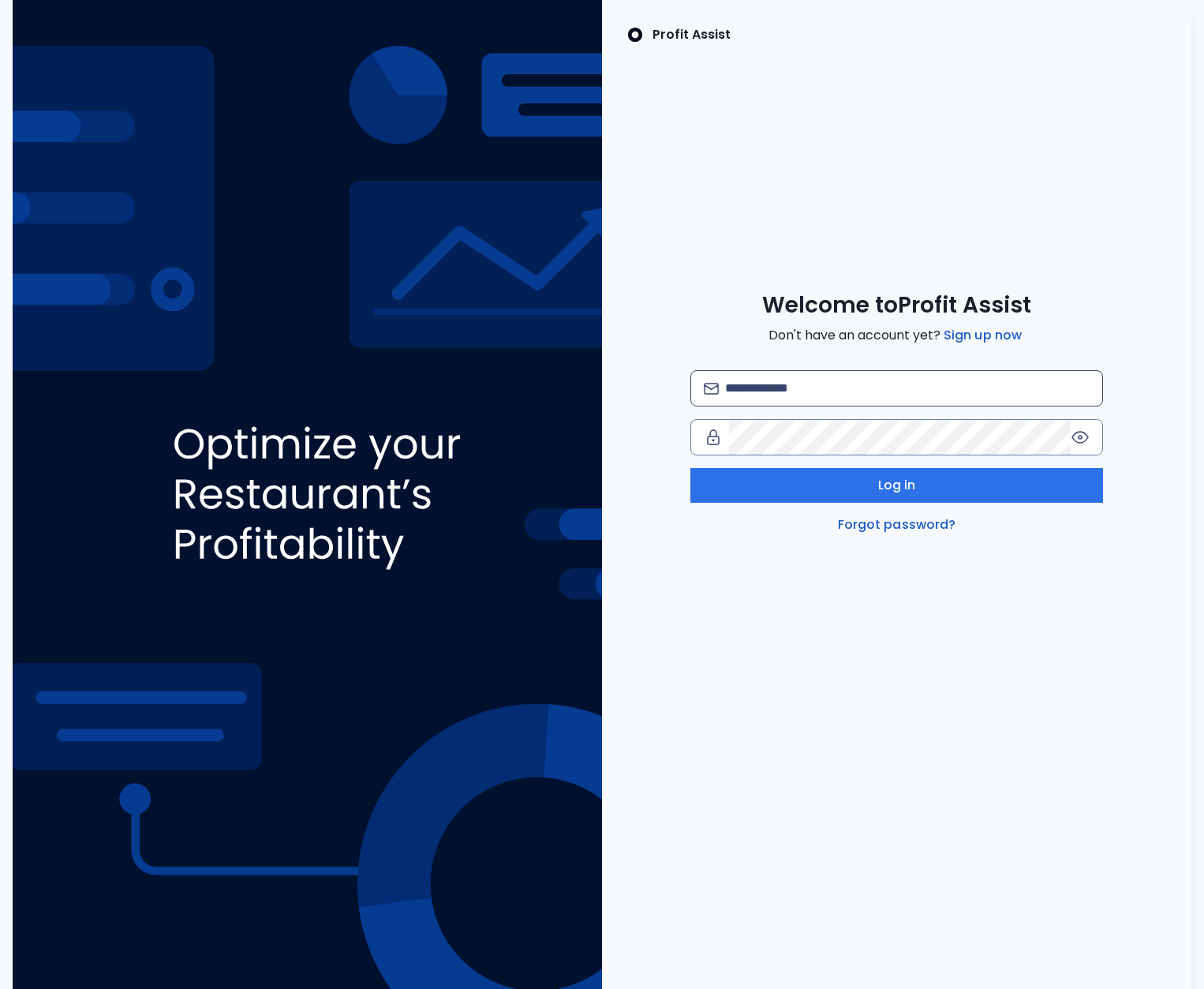 The image size is (1204, 989). What do you see at coordinates (635, 35) in the screenshot?
I see `img: SpotOn Logo` at bounding box center [635, 35].